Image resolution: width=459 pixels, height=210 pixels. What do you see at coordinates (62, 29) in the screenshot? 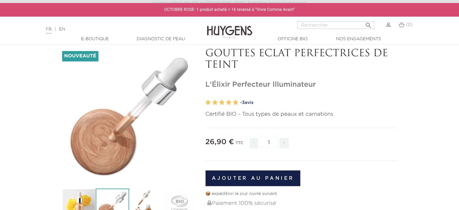
I see `a: EN` at bounding box center [62, 29].